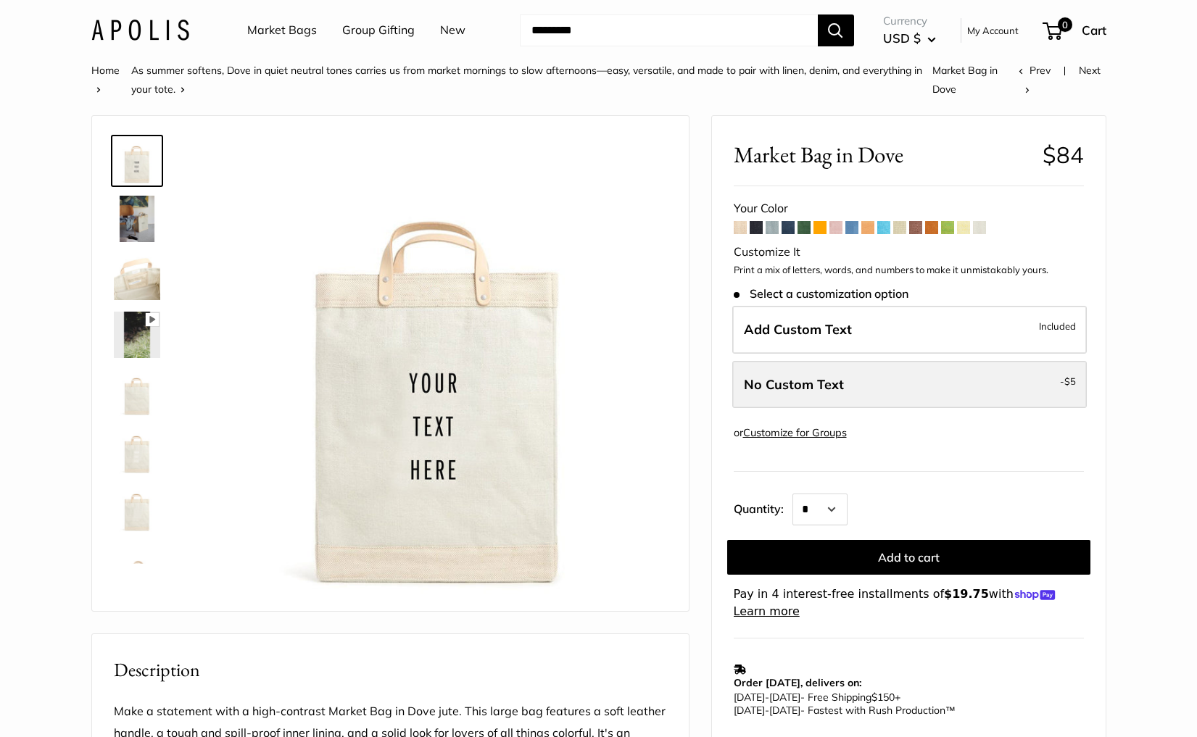  I want to click on button: Search, so click(836, 30).